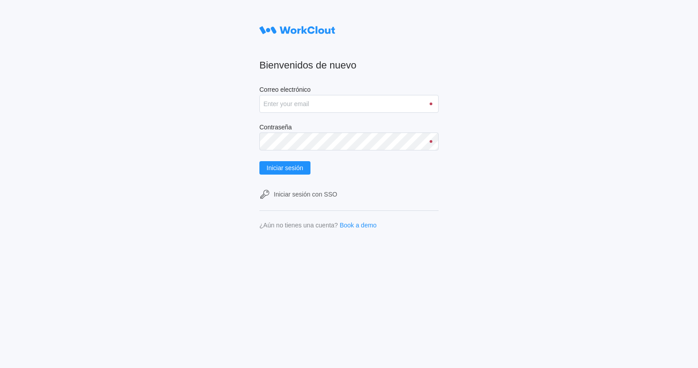 The height and width of the screenshot is (368, 698). Describe the element at coordinates (349, 65) in the screenshot. I see `h2: Bienvenidos de nuevo` at that location.